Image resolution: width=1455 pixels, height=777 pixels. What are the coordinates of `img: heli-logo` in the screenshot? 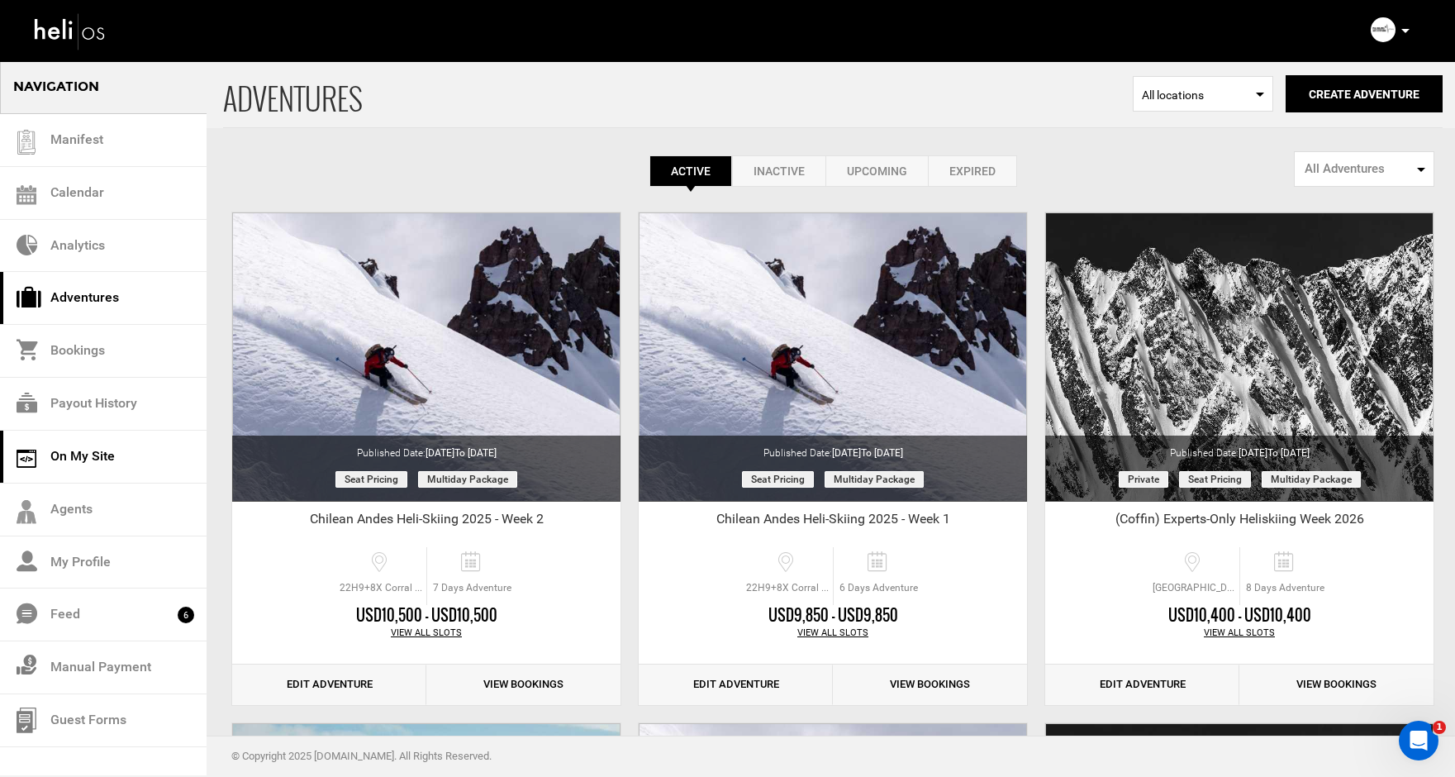 It's located at (70, 31).